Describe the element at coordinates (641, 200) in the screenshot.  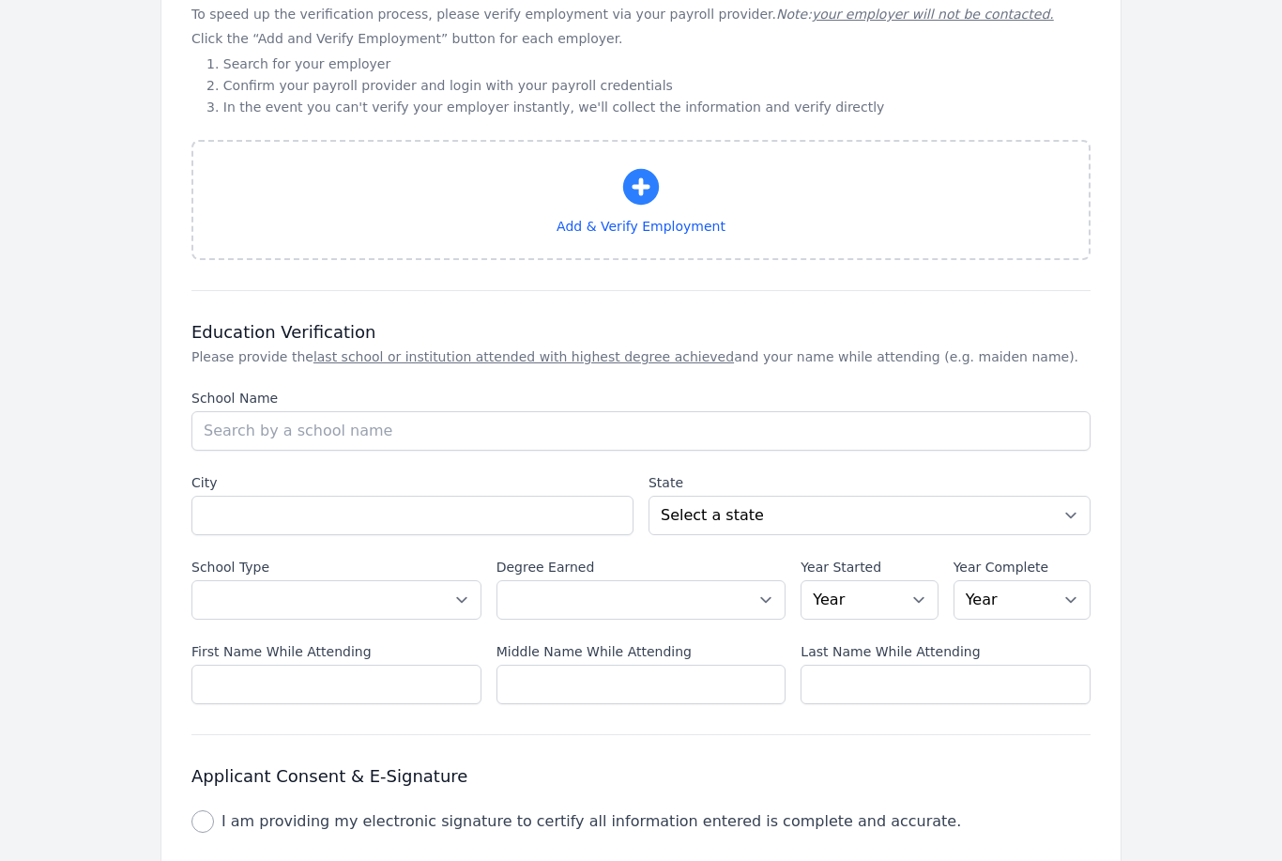
I see `button: Add & Verify Employment` at that location.